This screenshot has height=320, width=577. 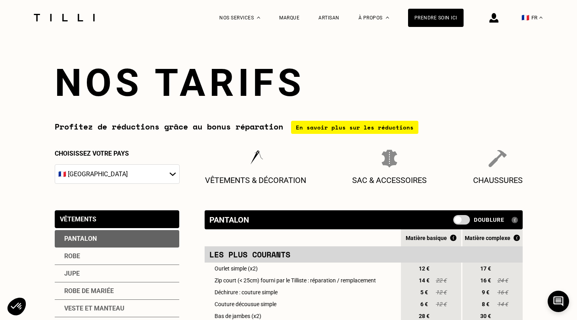 What do you see at coordinates (390, 159) in the screenshot?
I see `img: Sac & Accessoires` at bounding box center [390, 159].